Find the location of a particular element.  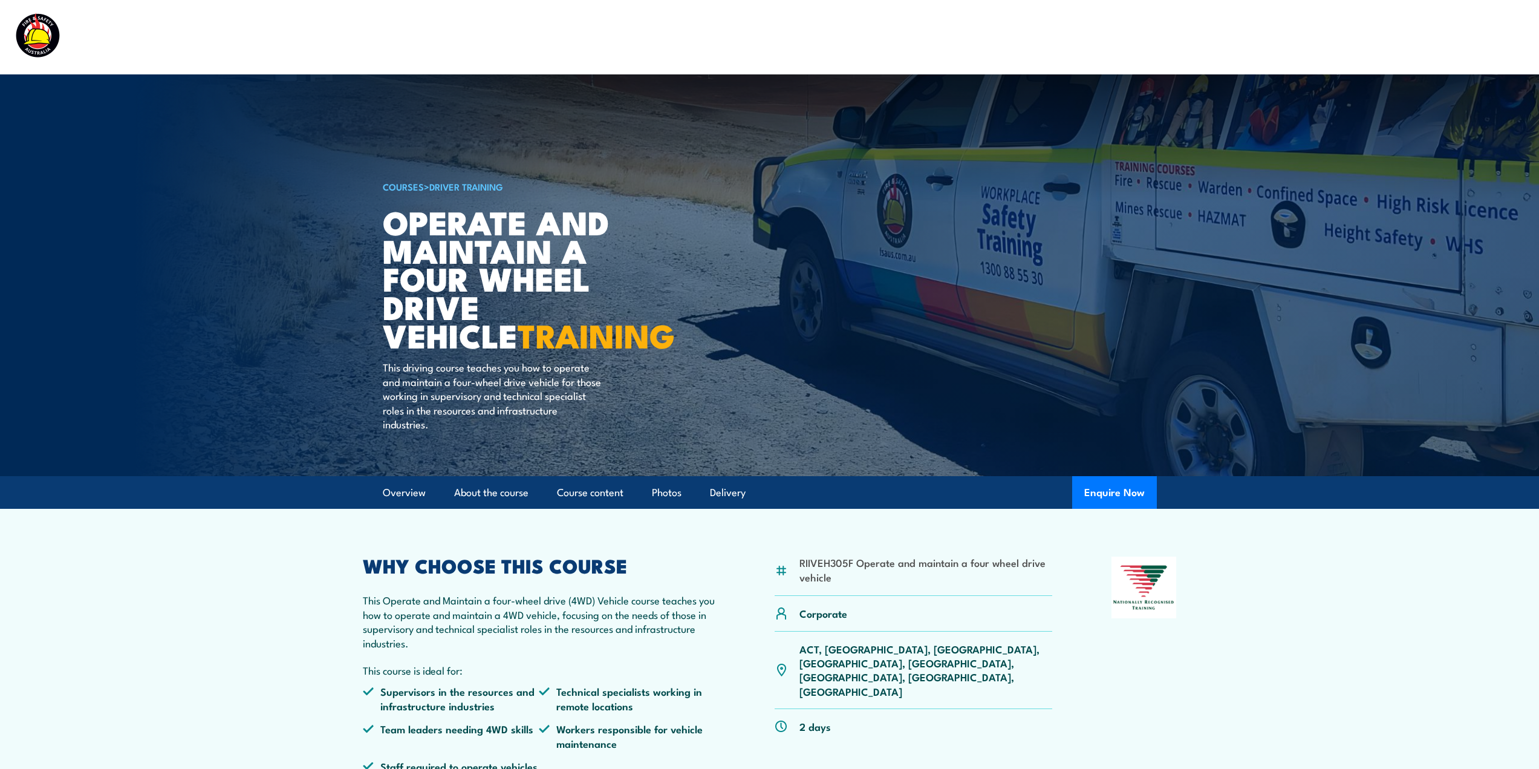

a: Photos is located at coordinates (666, 492).